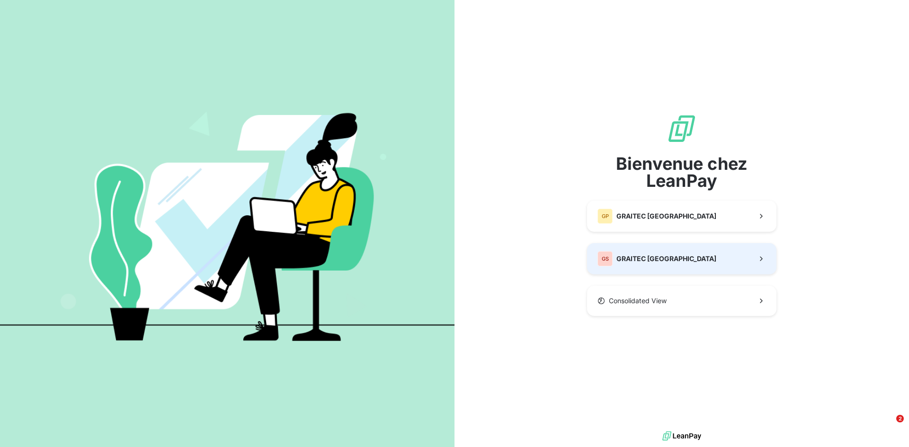 The image size is (909, 447). What do you see at coordinates (682, 436) in the screenshot?
I see `img: logo` at bounding box center [682, 436].